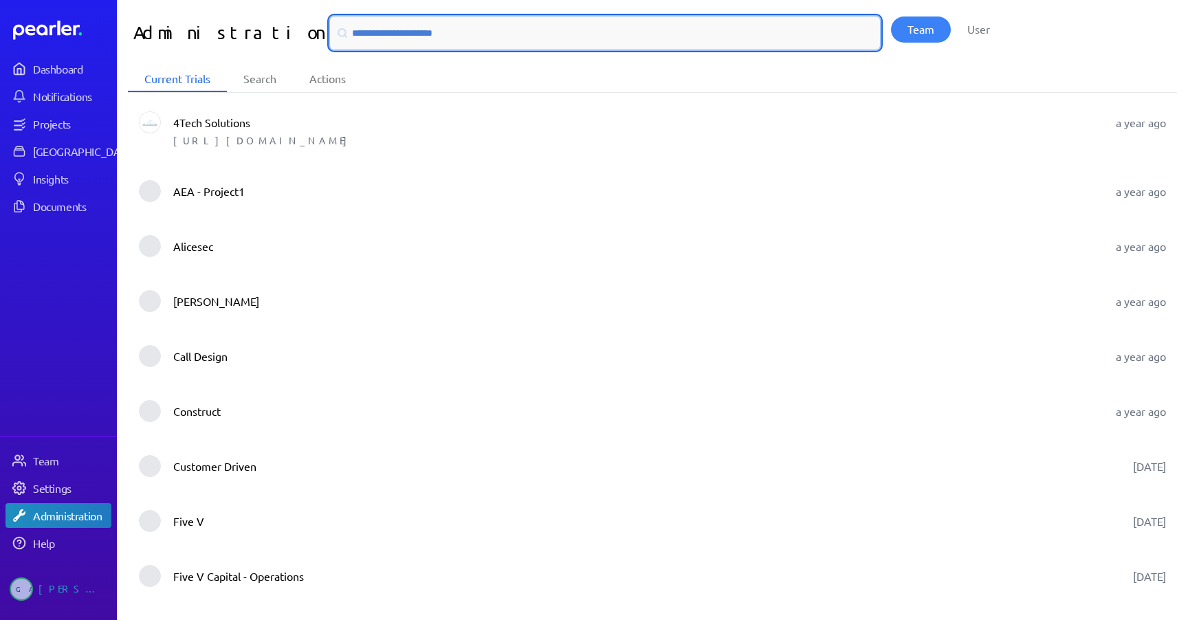 The image size is (1188, 620). Describe the element at coordinates (71, 124) in the screenshot. I see `div: Projects` at that location.